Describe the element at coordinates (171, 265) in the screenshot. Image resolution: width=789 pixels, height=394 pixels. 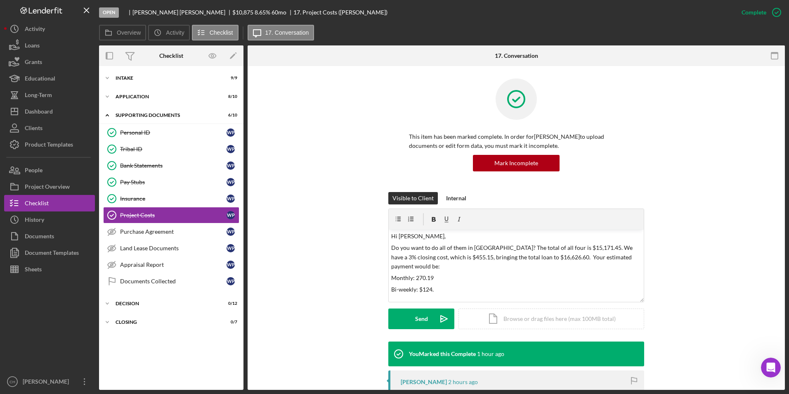
I see `a: Appraisal ReportWP` at that location.